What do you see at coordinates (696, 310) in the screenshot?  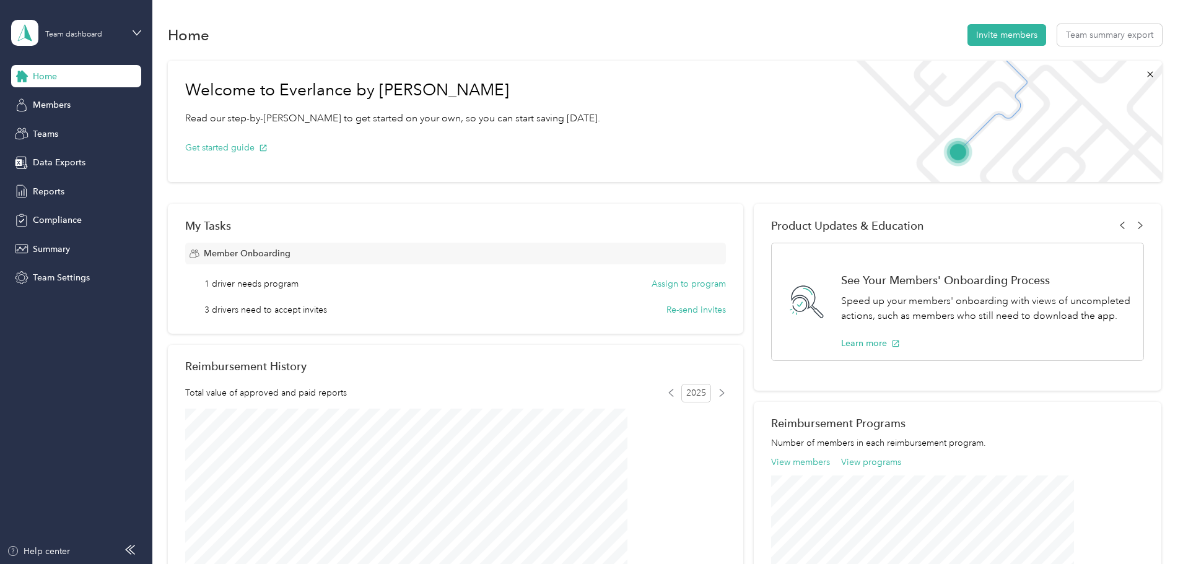 I see `button: Re-send invites` at bounding box center [696, 310].